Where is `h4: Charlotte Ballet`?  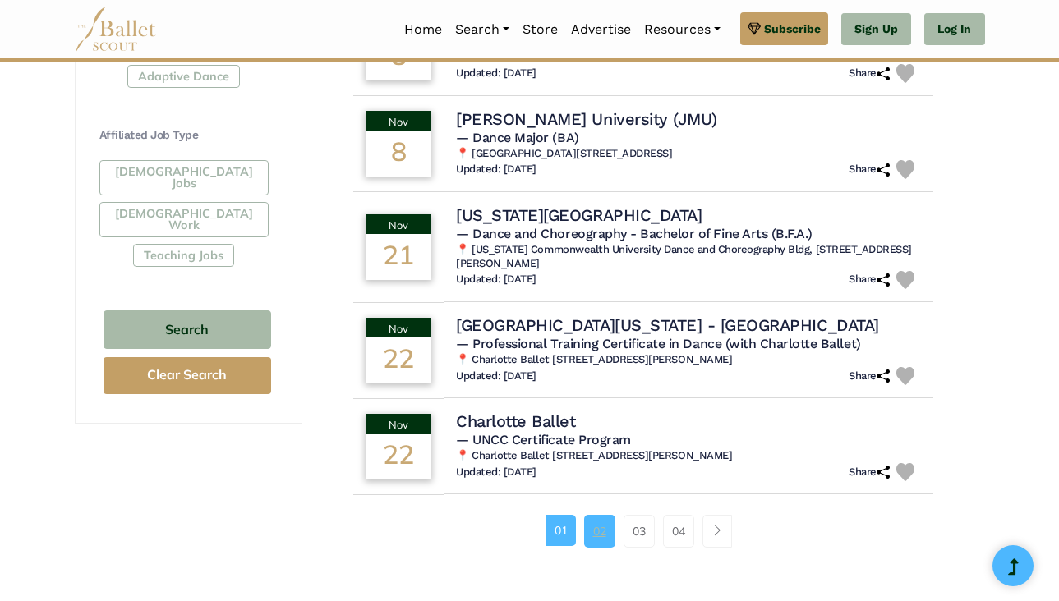 h4: Charlotte Ballet is located at coordinates (515, 421).